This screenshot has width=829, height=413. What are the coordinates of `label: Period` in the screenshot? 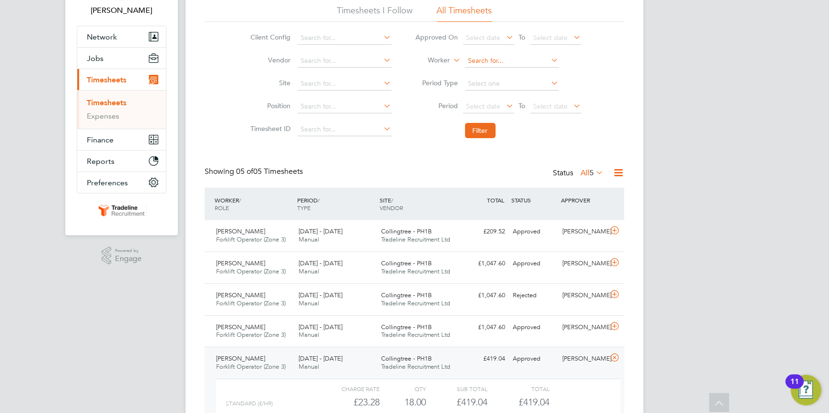 It's located at (437, 106).